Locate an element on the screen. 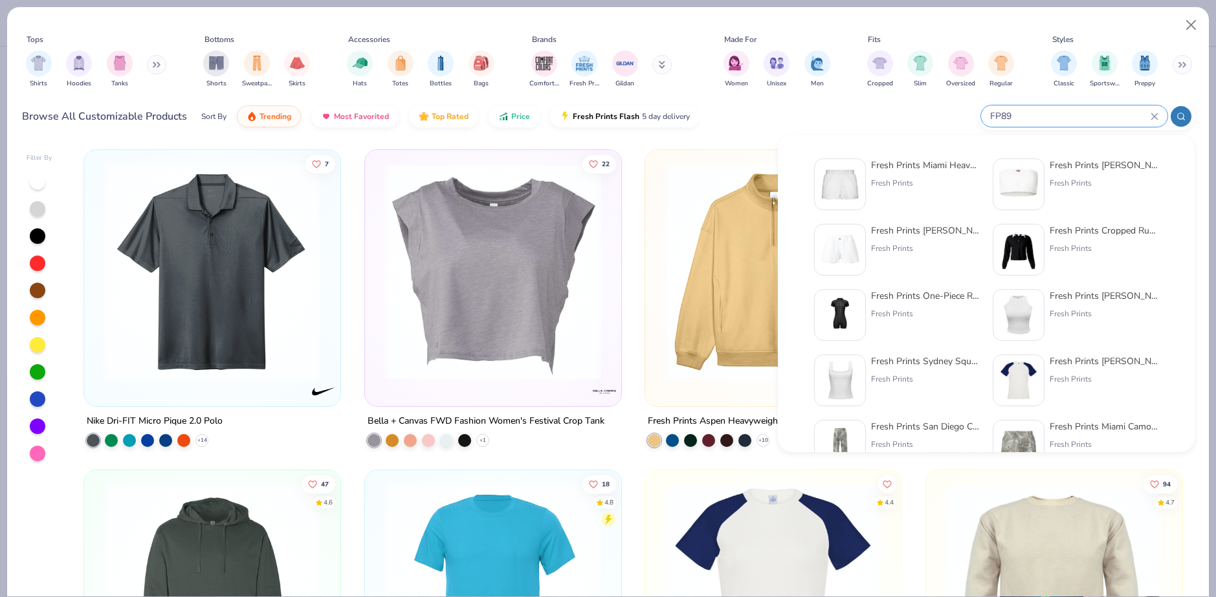 Image resolution: width=1216 pixels, height=597 pixels. span: 18 is located at coordinates (606, 484).